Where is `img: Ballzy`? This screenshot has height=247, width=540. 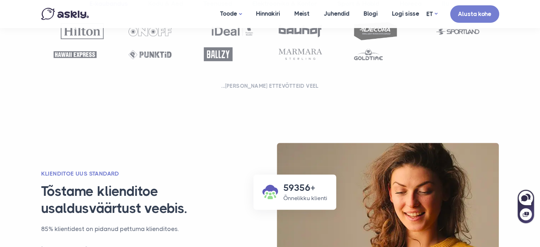 img: Ballzy is located at coordinates (218, 54).